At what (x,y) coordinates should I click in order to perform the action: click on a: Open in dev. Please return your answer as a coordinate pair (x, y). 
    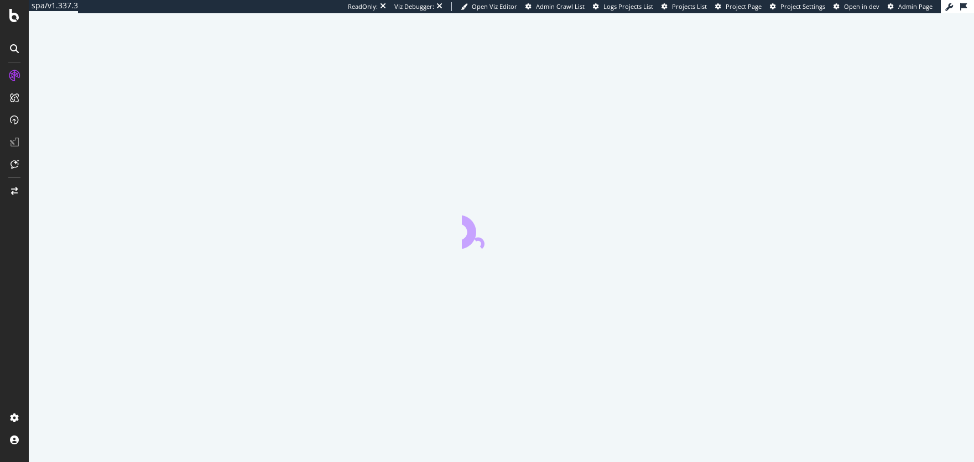
    Looking at the image, I should click on (856, 7).